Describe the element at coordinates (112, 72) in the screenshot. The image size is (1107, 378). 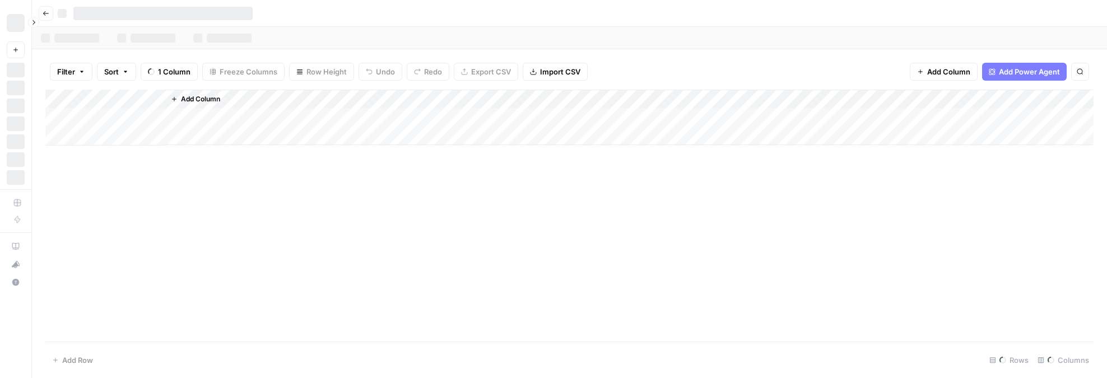
I see `span: Sort` at that location.